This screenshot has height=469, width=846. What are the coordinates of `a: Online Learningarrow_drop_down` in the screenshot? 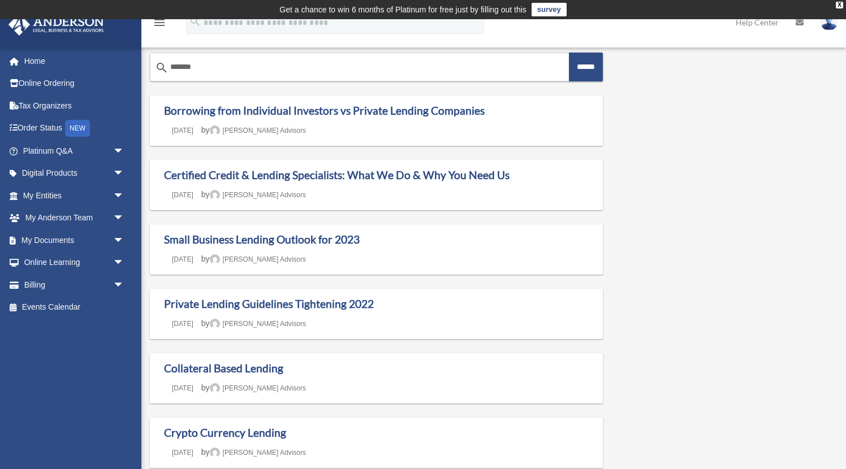 It's located at (75, 263).